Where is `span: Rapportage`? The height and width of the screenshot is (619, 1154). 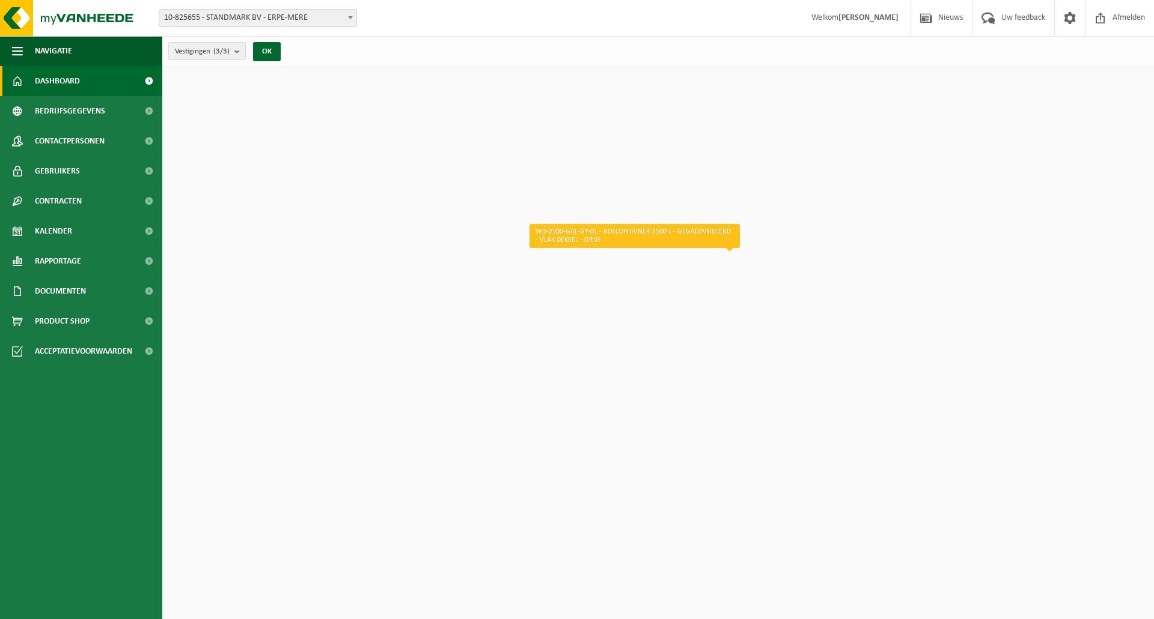 span: Rapportage is located at coordinates (58, 261).